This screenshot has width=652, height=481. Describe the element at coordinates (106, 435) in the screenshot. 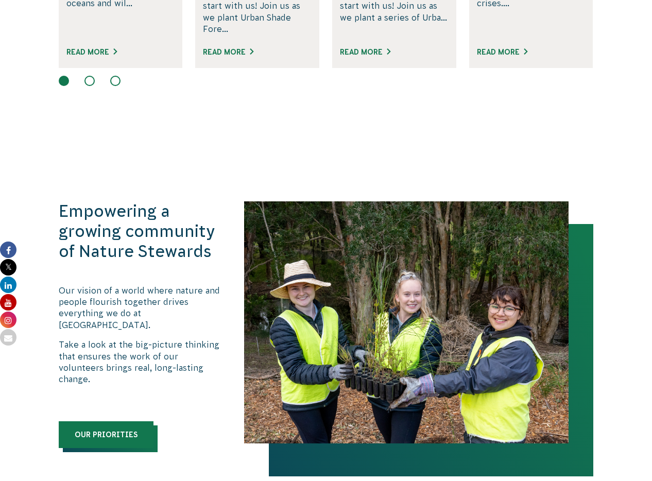

I see `a: Our priorities` at that location.